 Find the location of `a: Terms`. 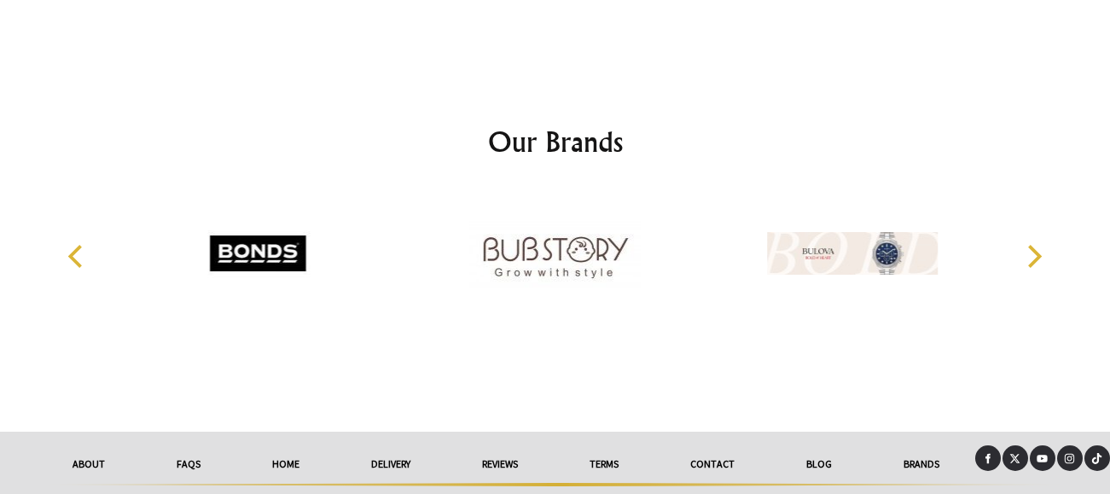

a: Terms is located at coordinates (604, 464).